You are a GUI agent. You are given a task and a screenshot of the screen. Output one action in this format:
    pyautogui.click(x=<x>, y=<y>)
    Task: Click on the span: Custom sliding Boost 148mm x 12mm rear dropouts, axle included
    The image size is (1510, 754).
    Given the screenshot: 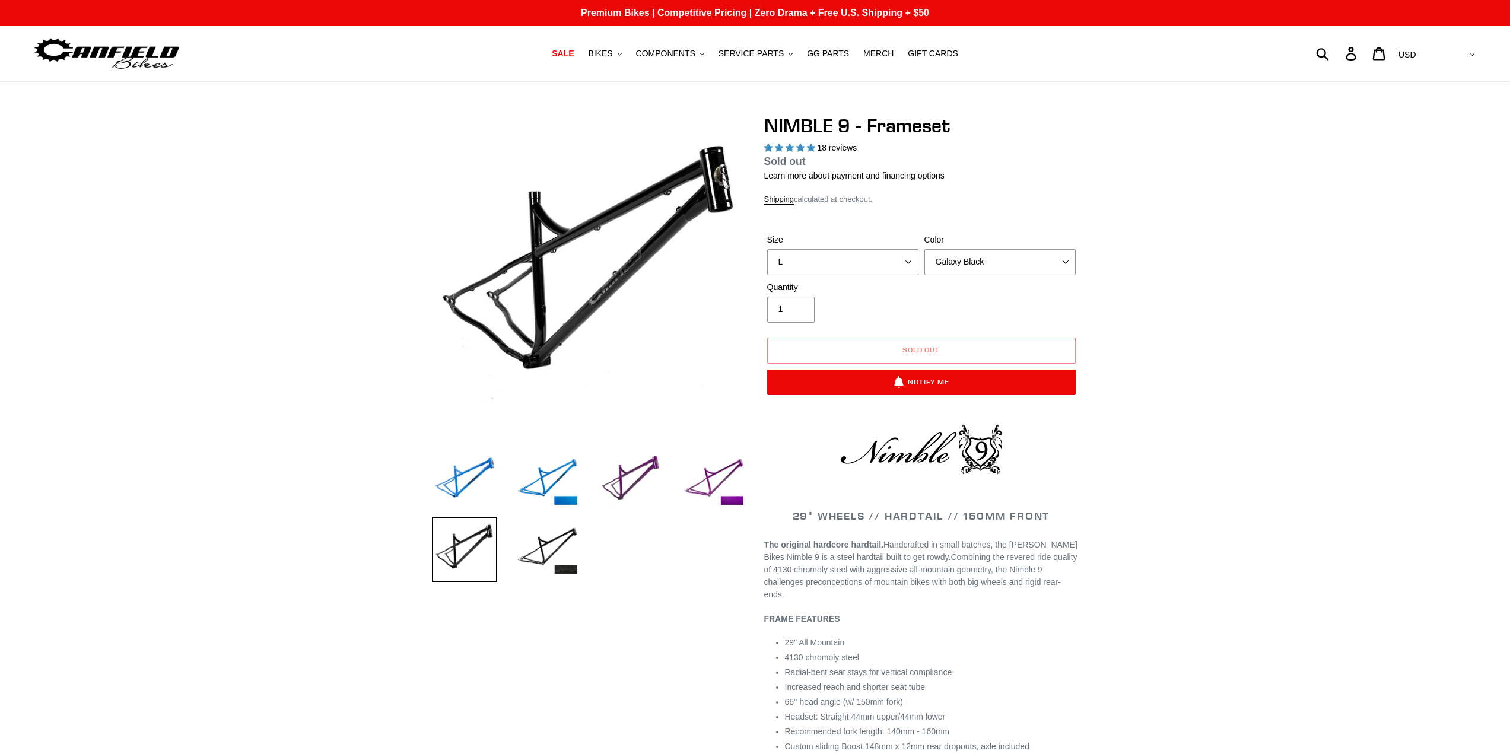 What is the action you would take?
    pyautogui.click(x=907, y=746)
    